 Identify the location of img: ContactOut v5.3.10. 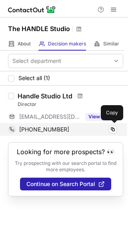
(32, 10).